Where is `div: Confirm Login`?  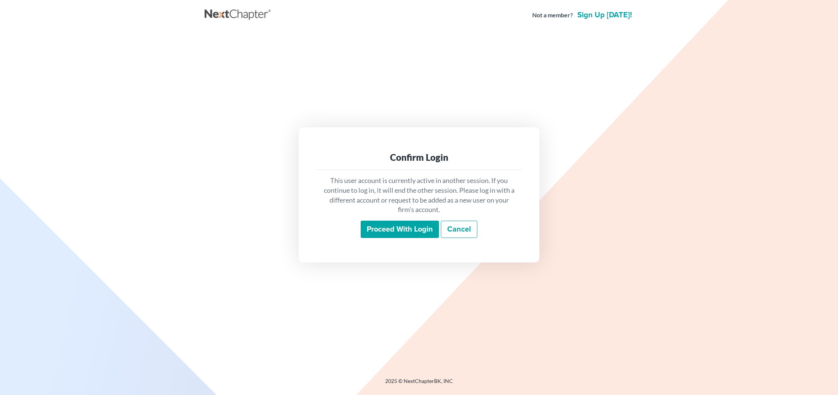 div: Confirm Login is located at coordinates (419, 157).